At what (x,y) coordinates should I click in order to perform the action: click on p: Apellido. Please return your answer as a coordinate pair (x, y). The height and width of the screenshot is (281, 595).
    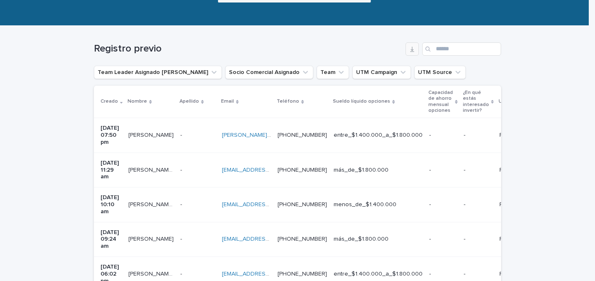
    Looking at the image, I should click on (189, 101).